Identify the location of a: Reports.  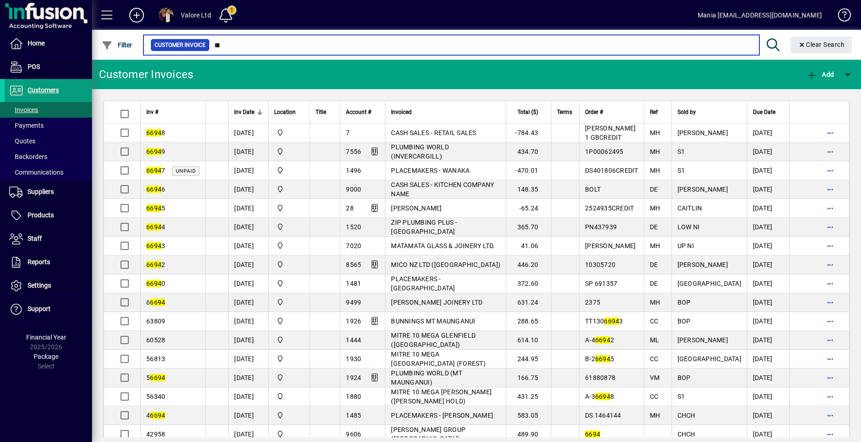
(48, 263).